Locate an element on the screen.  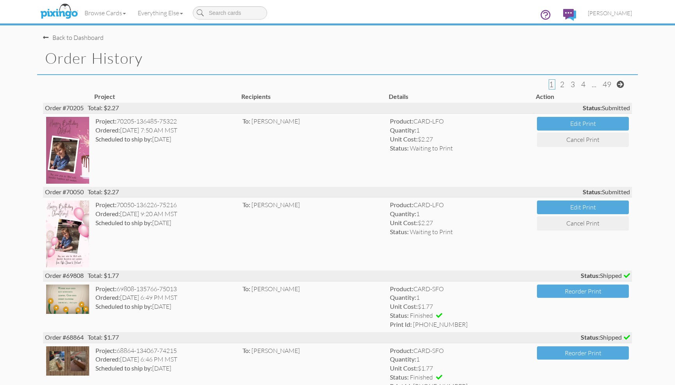
div: 69808-135766-75013 is located at coordinates (166, 289).